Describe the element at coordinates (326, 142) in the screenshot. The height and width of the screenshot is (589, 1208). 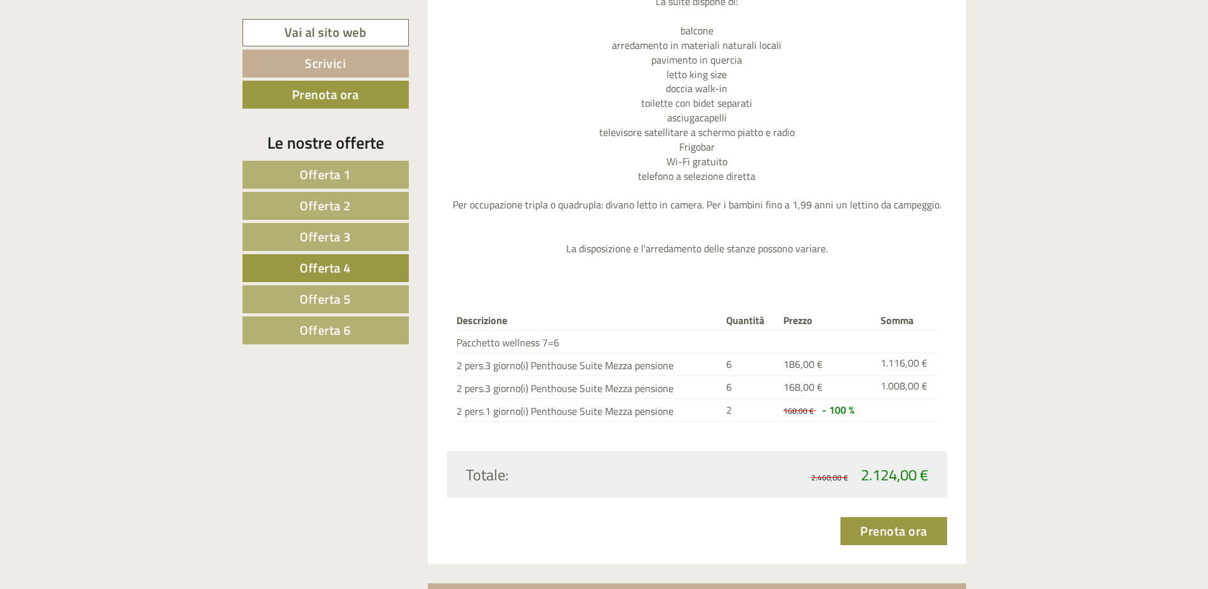
I see `div: Le nostre offerte` at that location.